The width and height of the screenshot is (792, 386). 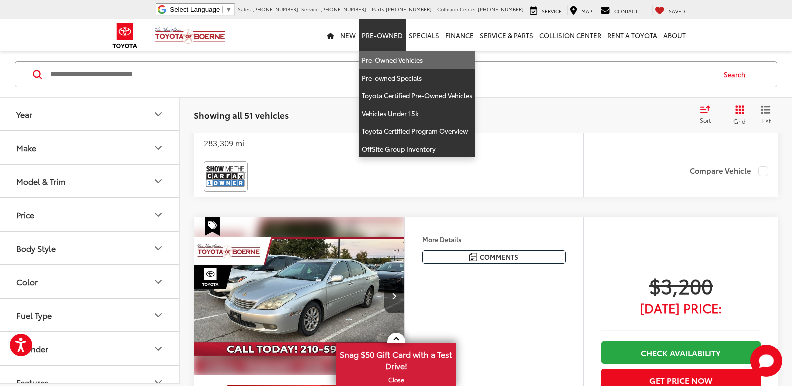 I want to click on a: Finance, so click(x=459, y=35).